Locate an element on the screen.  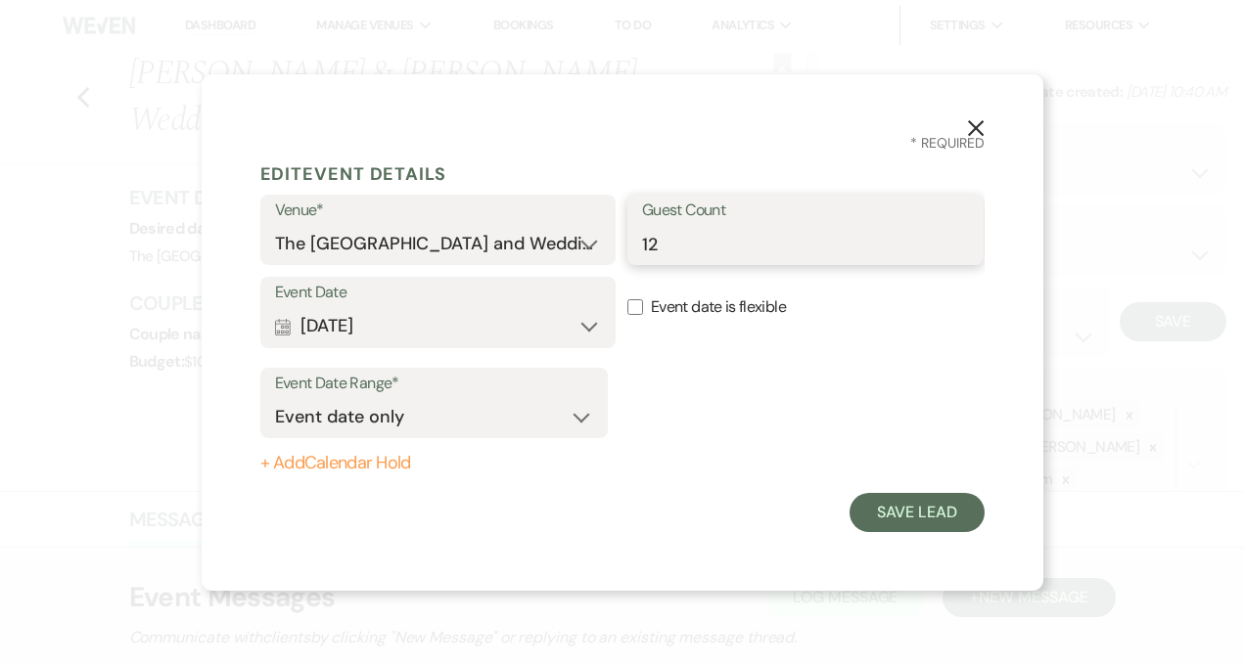
label: Guest Count is located at coordinates (805, 210).